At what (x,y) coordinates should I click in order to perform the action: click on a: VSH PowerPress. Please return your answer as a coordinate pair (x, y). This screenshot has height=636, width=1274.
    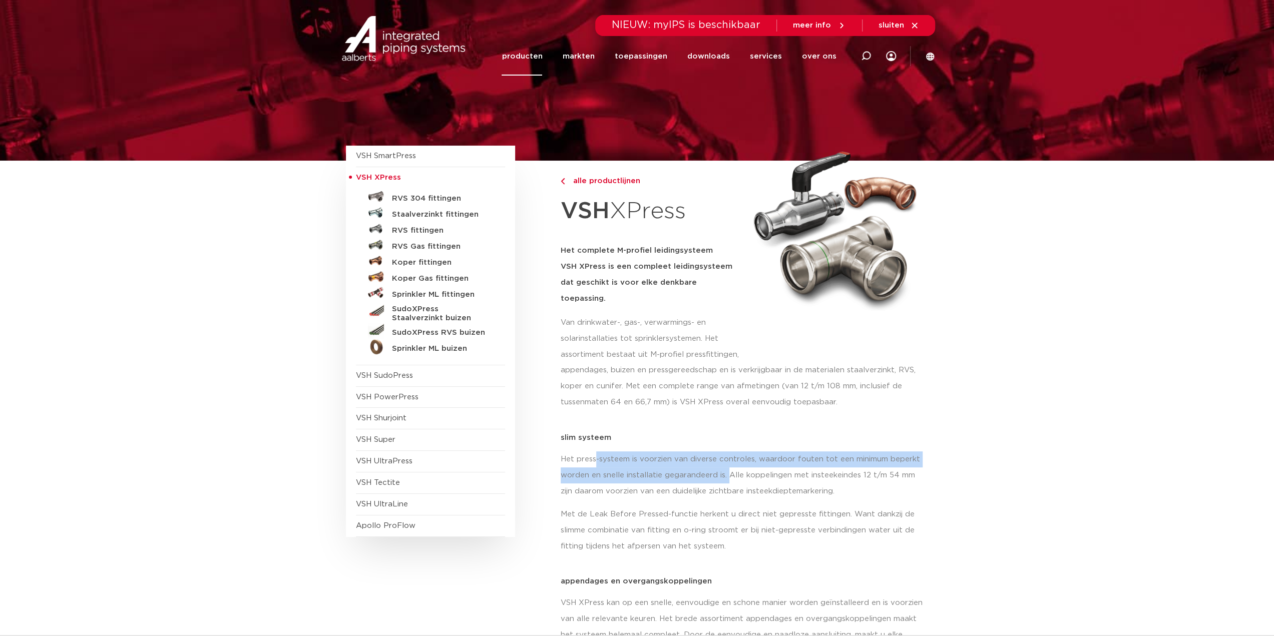
    Looking at the image, I should click on (387, 397).